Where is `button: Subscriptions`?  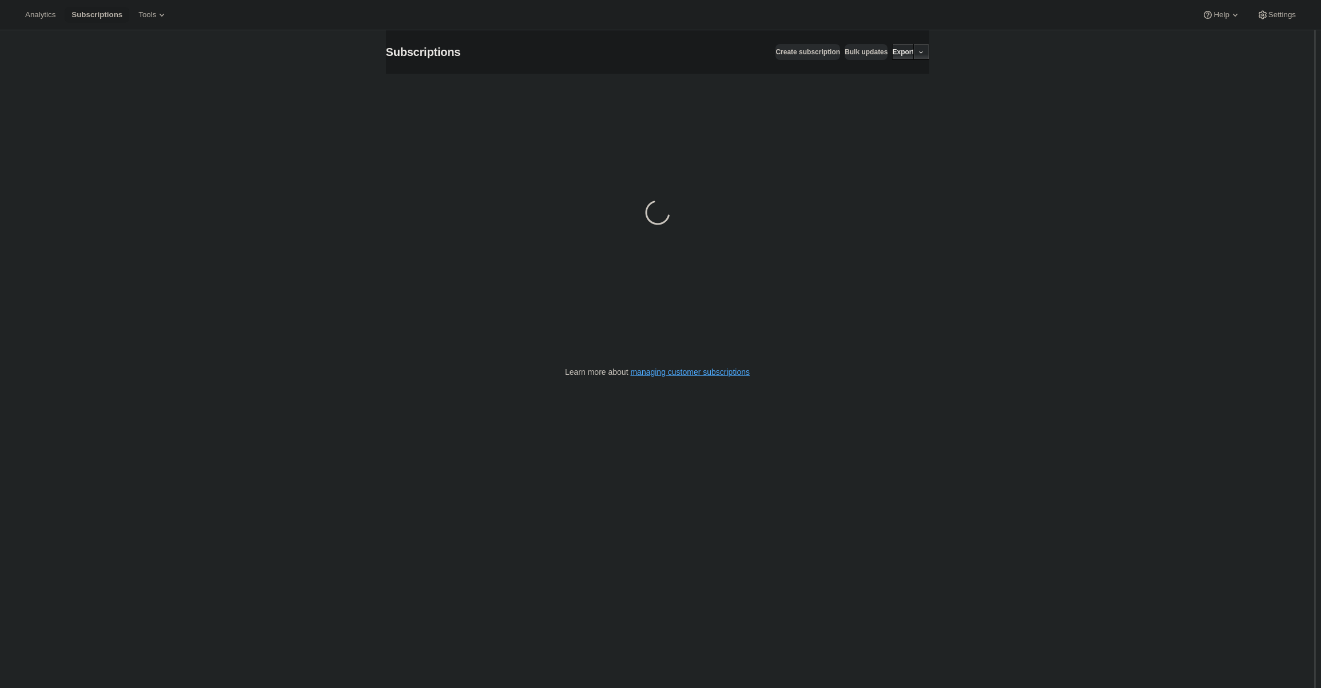 button: Subscriptions is located at coordinates (97, 15).